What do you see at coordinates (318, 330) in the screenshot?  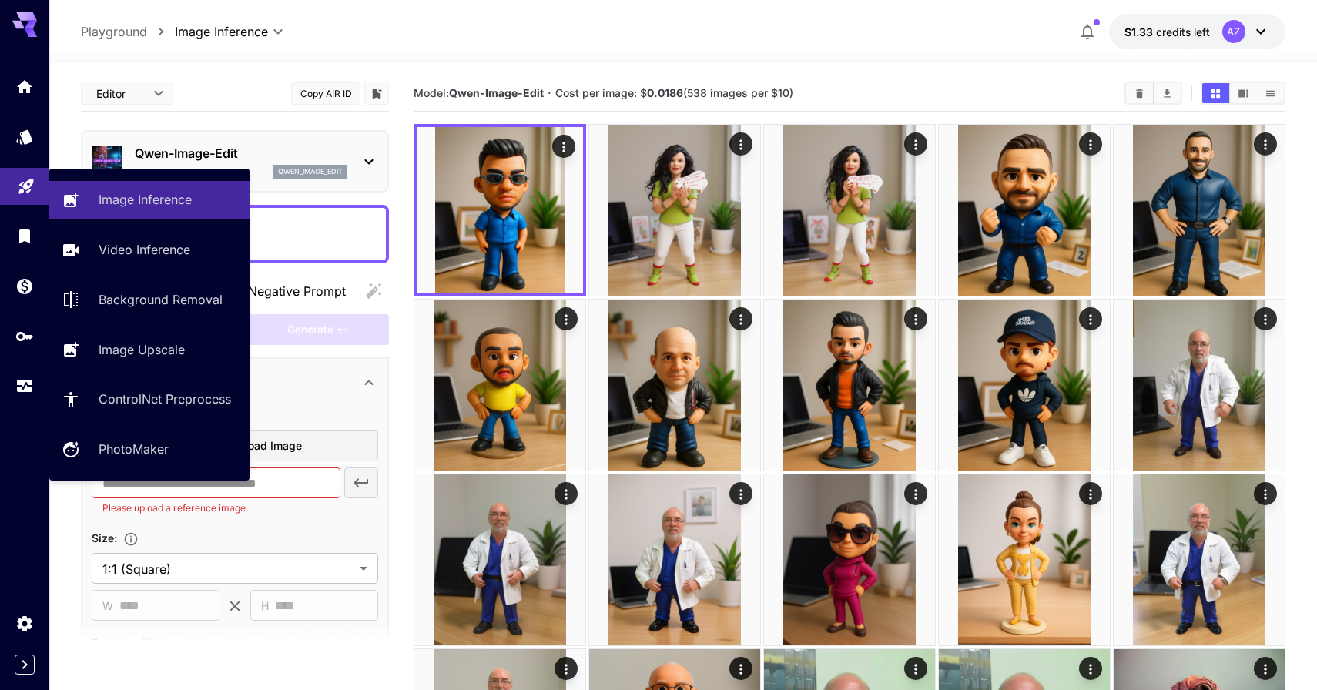 I see `div: Please upload a reference image` at bounding box center [318, 330].